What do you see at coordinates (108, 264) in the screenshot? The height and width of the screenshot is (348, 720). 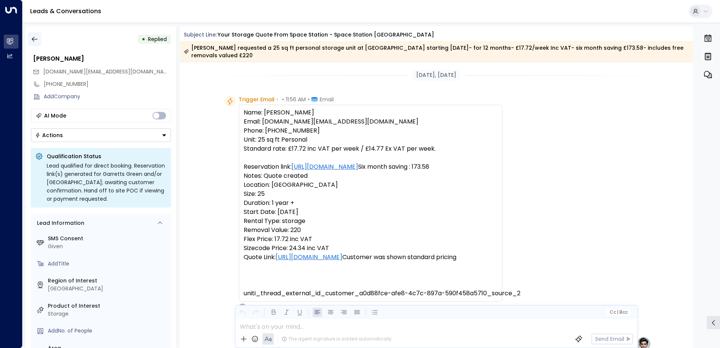 I see `div: AddTitle` at bounding box center [108, 264].